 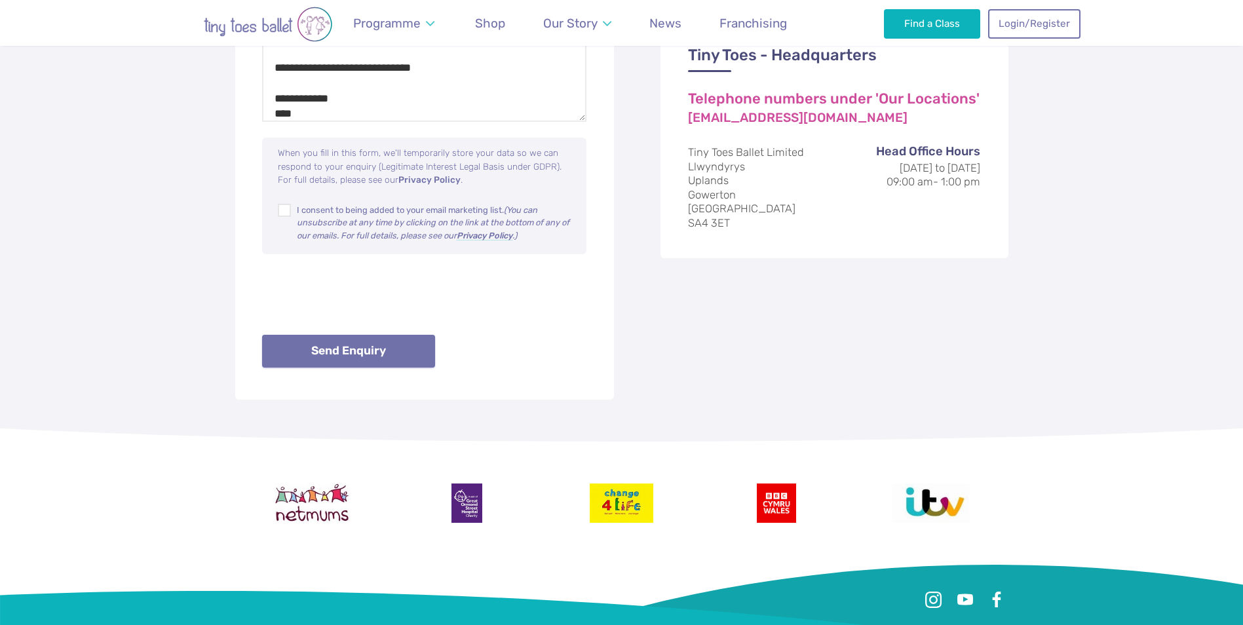 I want to click on p: I consent to being added to your email marketing list., so click(x=435, y=223).